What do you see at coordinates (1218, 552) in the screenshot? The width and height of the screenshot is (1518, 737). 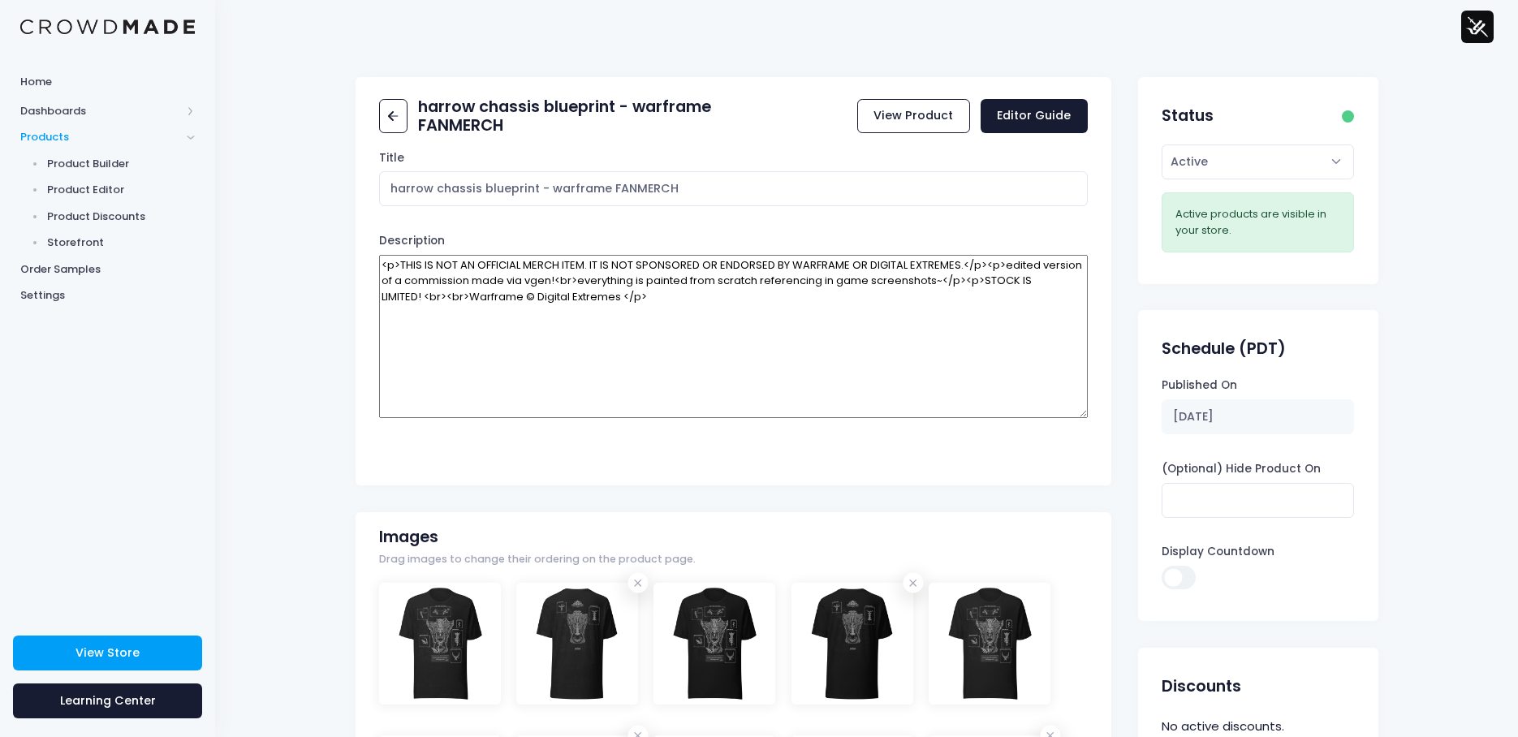 I see `label: Display Countdown` at bounding box center [1218, 552].